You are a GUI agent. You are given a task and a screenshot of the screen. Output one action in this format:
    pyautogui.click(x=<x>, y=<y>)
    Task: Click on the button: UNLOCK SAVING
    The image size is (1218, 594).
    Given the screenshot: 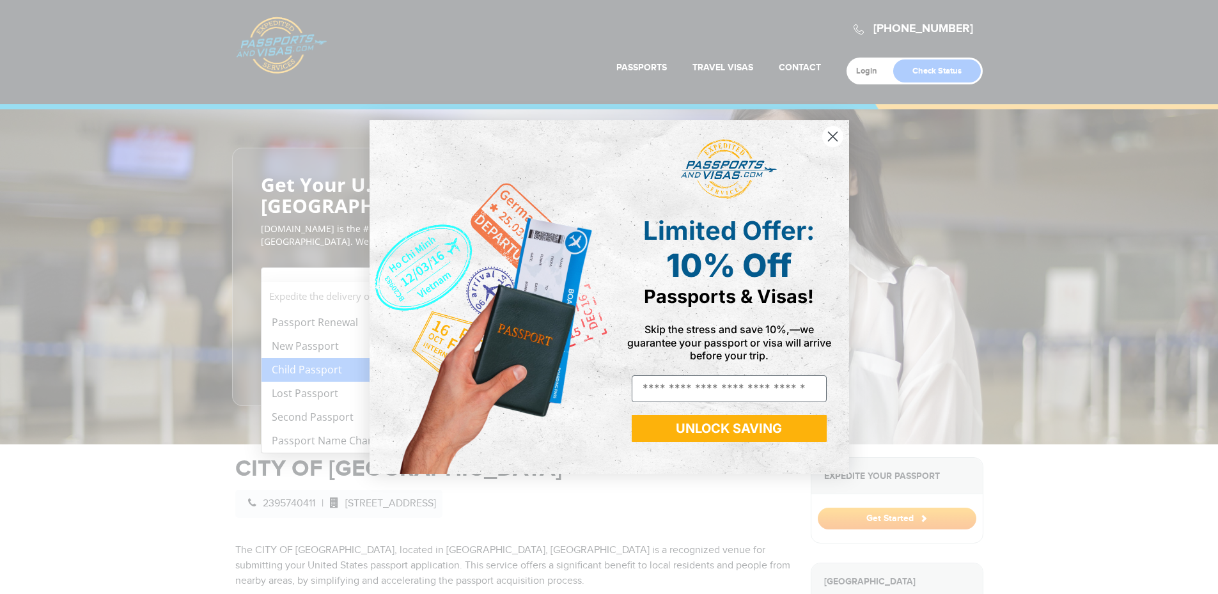 What is the action you would take?
    pyautogui.click(x=729, y=428)
    